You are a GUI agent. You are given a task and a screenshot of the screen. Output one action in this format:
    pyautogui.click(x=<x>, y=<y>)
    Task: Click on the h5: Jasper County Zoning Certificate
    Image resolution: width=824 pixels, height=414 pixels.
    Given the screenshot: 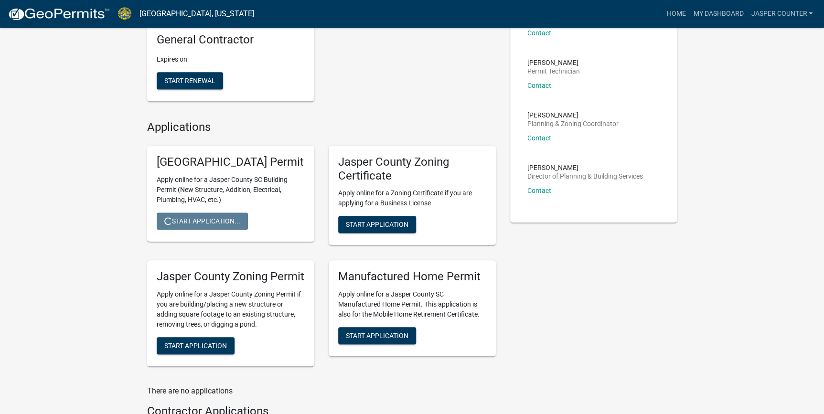 What is the action you would take?
    pyautogui.click(x=412, y=169)
    